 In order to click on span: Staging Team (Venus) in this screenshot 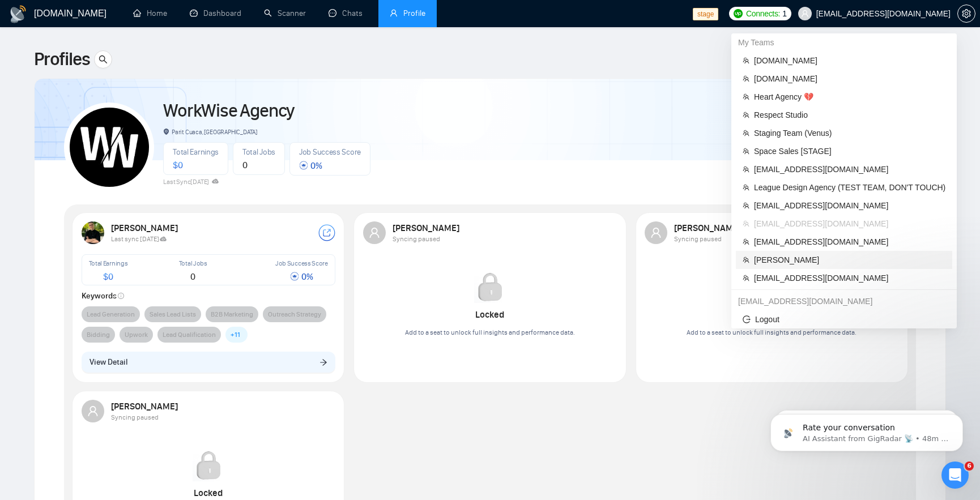, I will do `click(850, 133)`.